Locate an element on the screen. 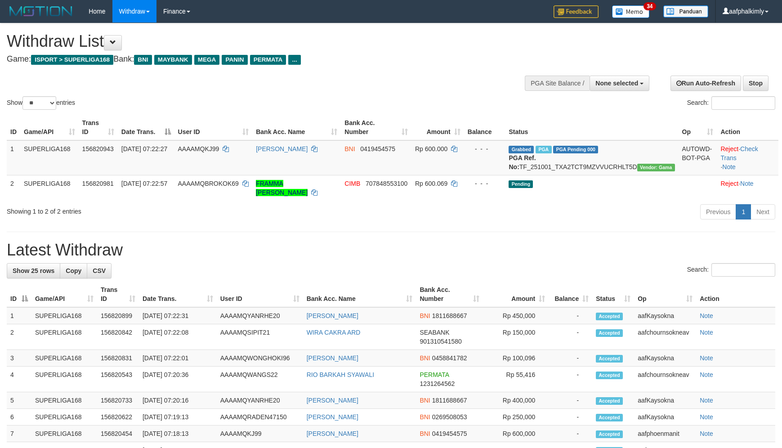  th: Balance: activate to sort column ascending is located at coordinates (570, 294).